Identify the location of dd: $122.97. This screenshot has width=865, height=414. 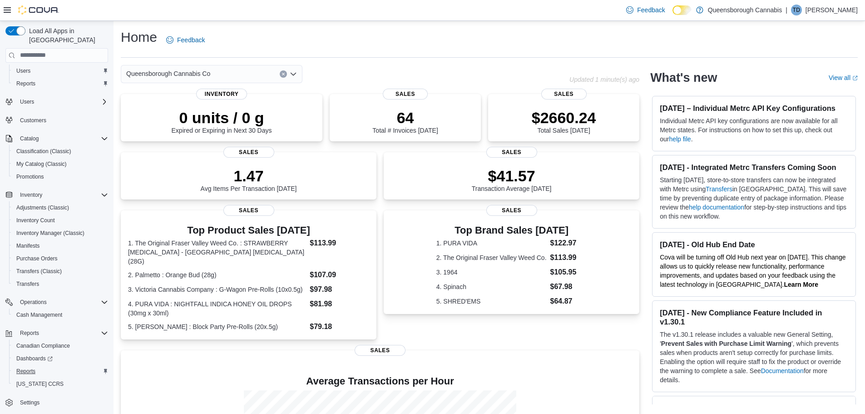
(569, 243).